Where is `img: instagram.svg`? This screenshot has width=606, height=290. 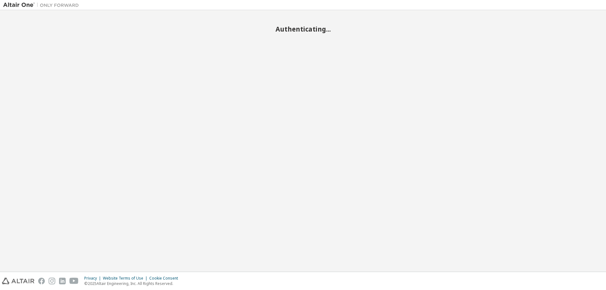
img: instagram.svg is located at coordinates (52, 281).